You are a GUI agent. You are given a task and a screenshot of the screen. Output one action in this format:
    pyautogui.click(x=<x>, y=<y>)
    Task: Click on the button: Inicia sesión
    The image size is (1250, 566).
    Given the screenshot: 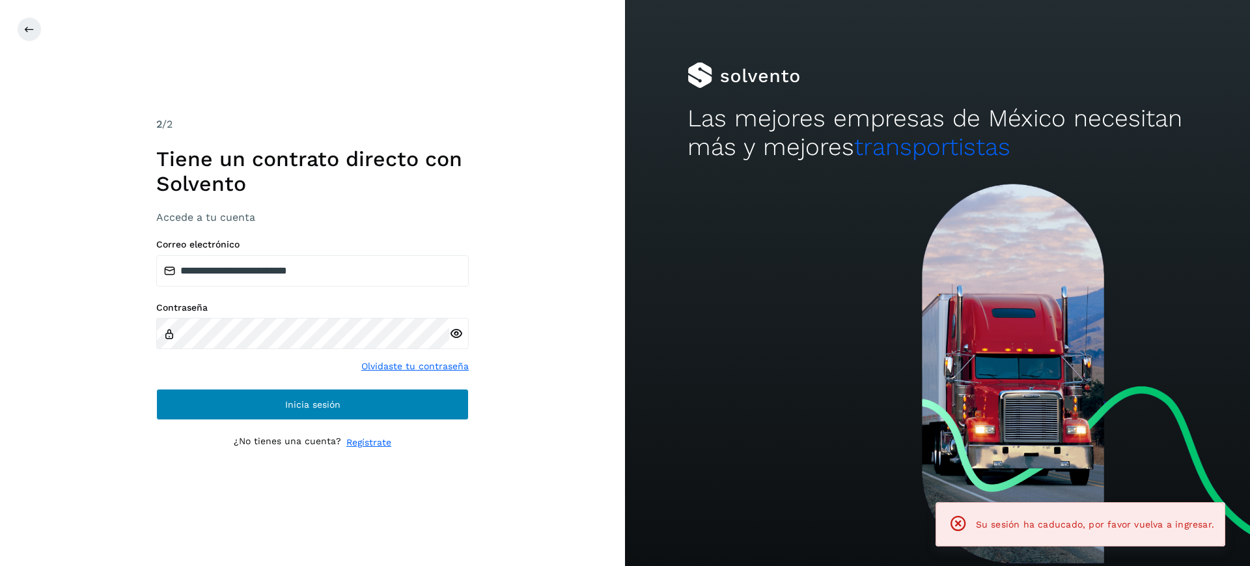 What is the action you would take?
    pyautogui.click(x=313, y=404)
    